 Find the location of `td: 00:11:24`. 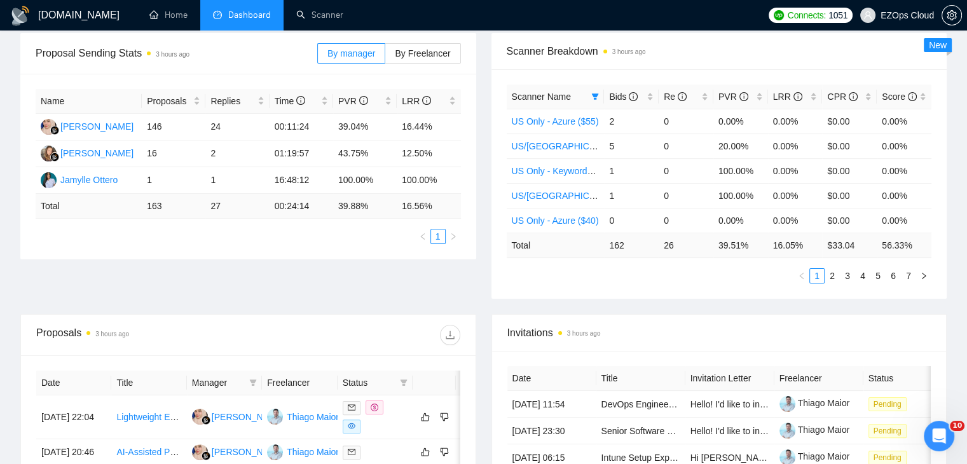

td: 00:11:24 is located at coordinates (301, 127).